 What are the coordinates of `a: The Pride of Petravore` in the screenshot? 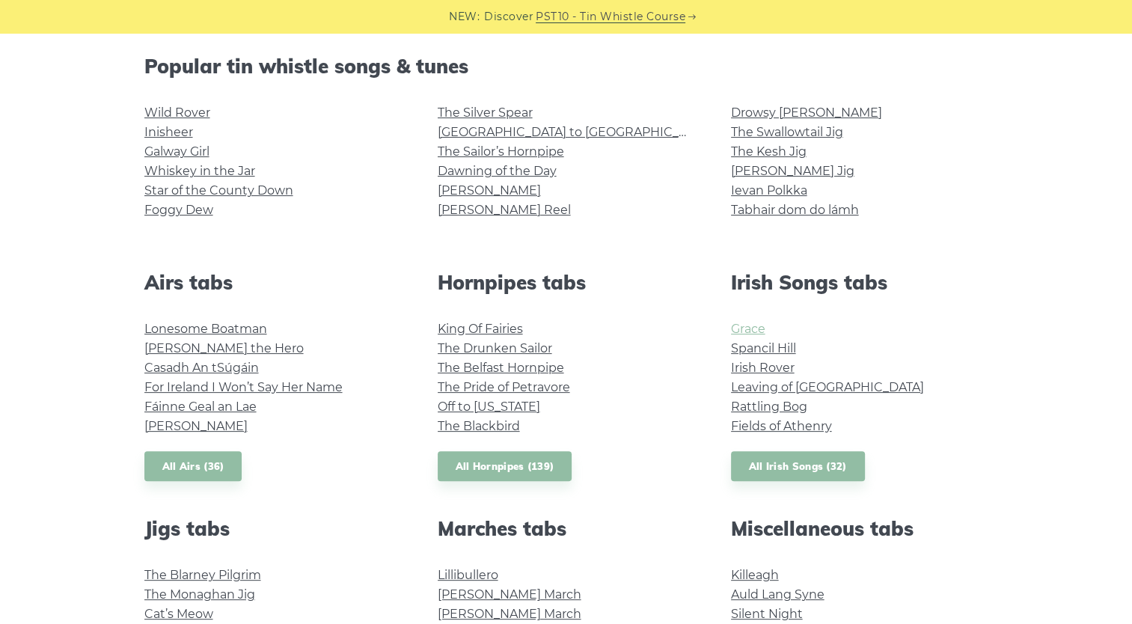 It's located at (503, 387).